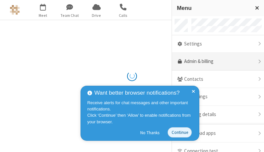  What do you see at coordinates (213, 8) in the screenshot?
I see `h3: Menu` at bounding box center [213, 8].